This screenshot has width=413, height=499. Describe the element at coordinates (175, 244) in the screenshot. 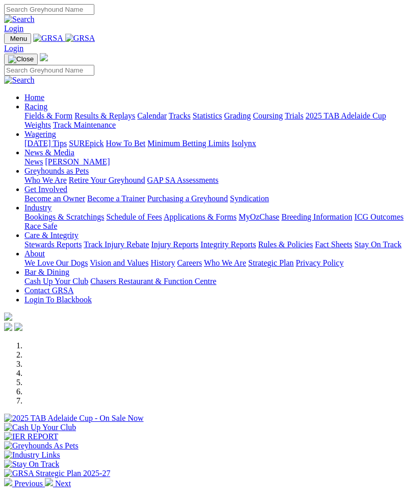

I see `a: Injury Reports` at that location.